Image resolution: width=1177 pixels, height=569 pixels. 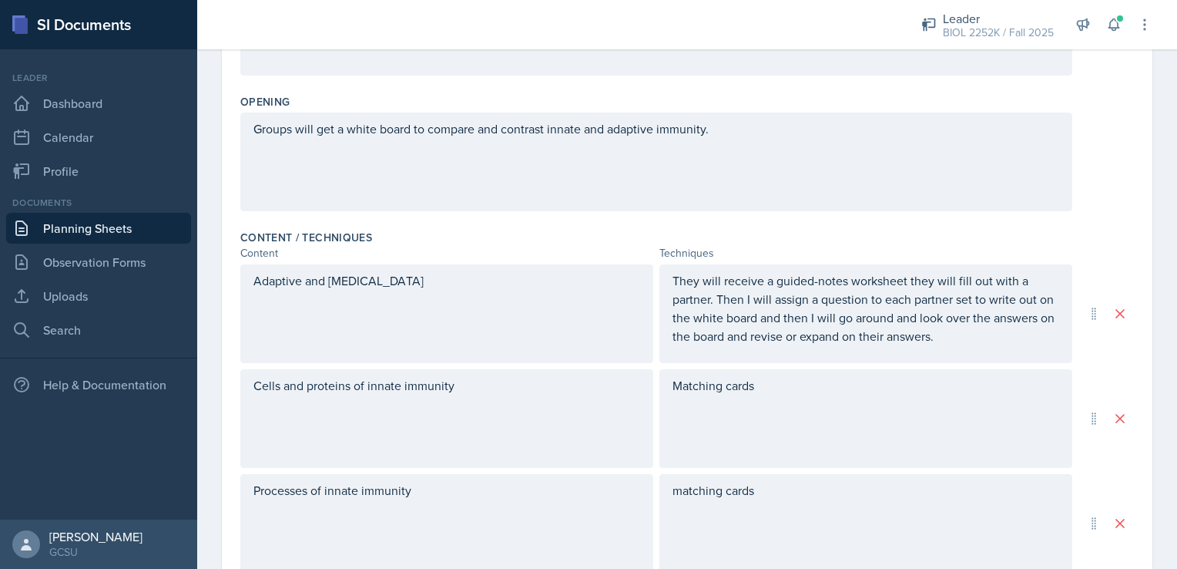 I want to click on p: Cells and proteins of innate immunity, so click(x=447, y=385).